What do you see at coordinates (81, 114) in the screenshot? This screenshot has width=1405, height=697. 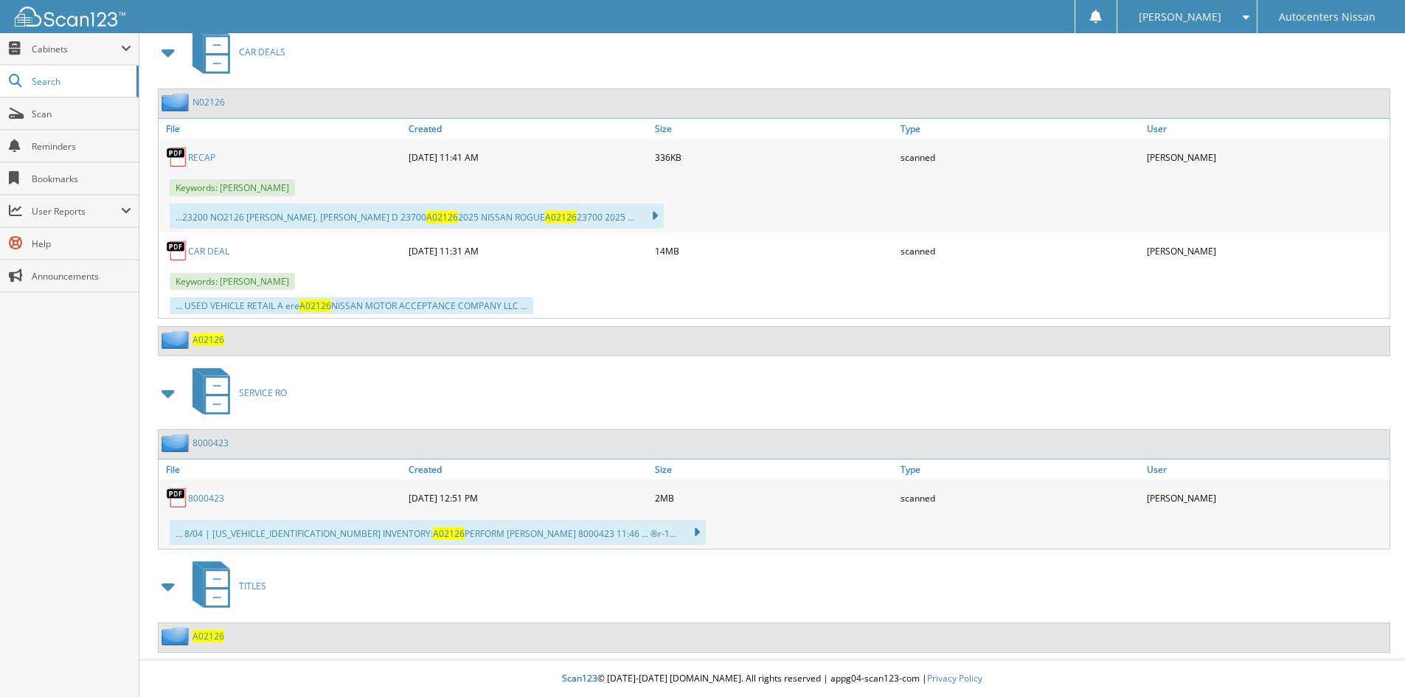 I see `span: Scan` at bounding box center [81, 114].